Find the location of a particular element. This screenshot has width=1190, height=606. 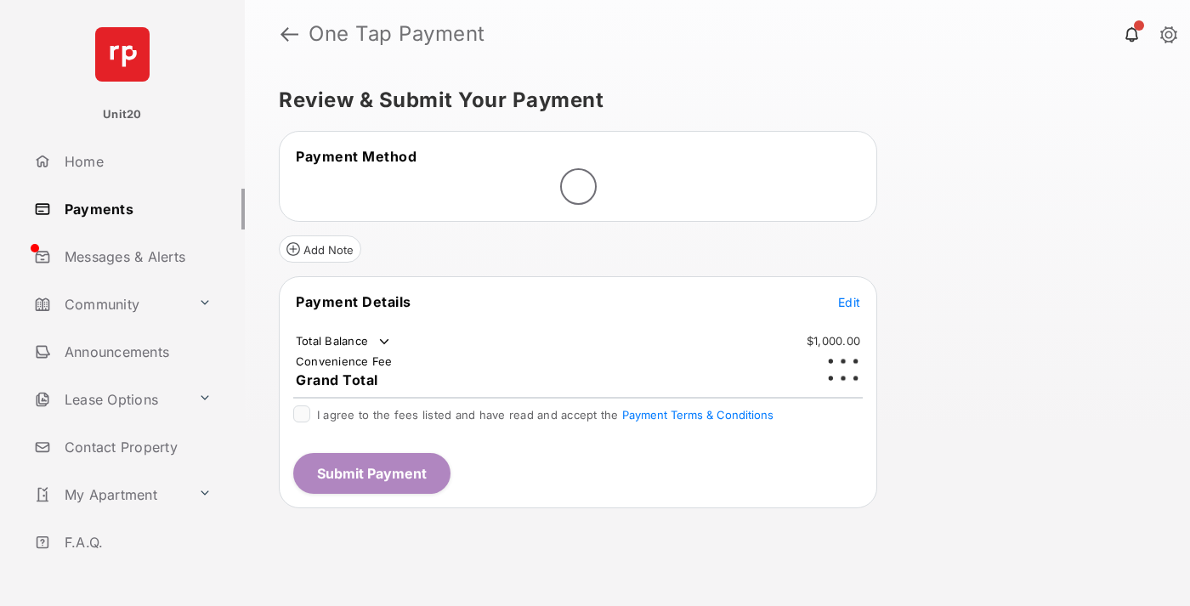

a: Lease Options is located at coordinates (109, 399).